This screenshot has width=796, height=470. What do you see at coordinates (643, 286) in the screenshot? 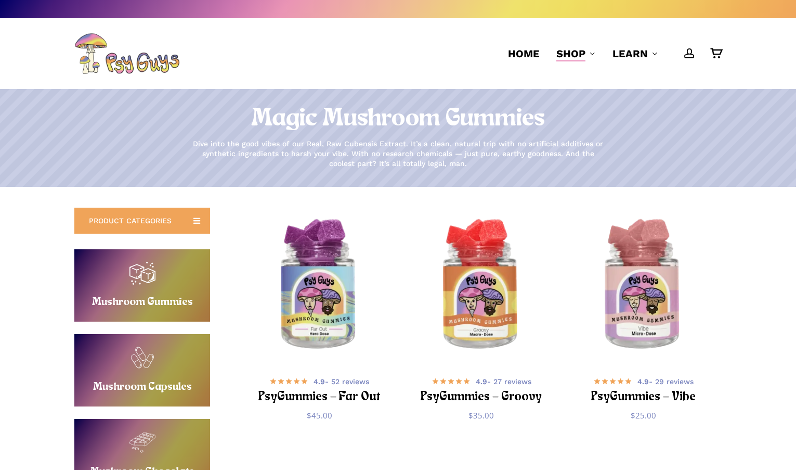
I see `img: Passionfruit microdose magic mushroom gummies in a PsyGuys branded jar` at bounding box center [643, 286].